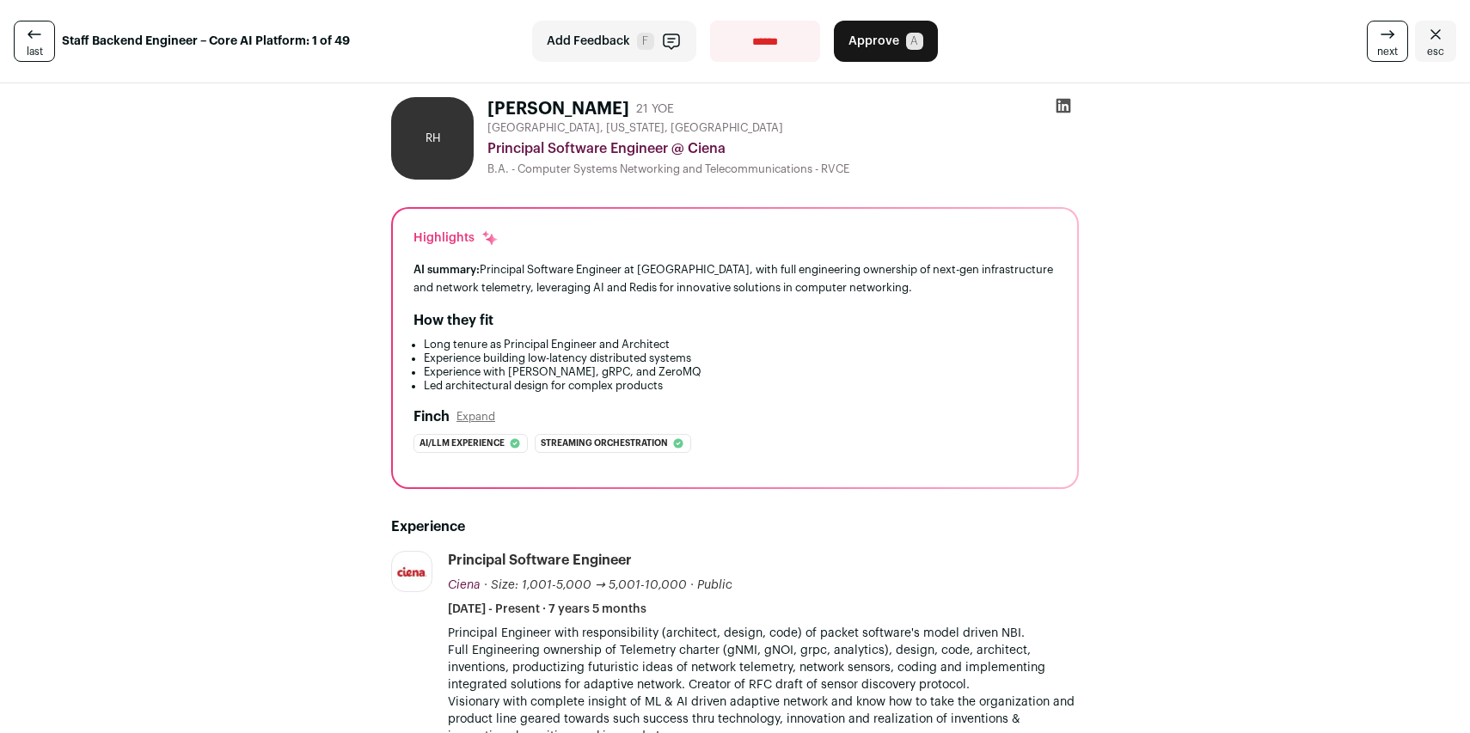 Image resolution: width=1470 pixels, height=733 pixels. Describe the element at coordinates (1436, 41) in the screenshot. I see `a: Close` at that location.